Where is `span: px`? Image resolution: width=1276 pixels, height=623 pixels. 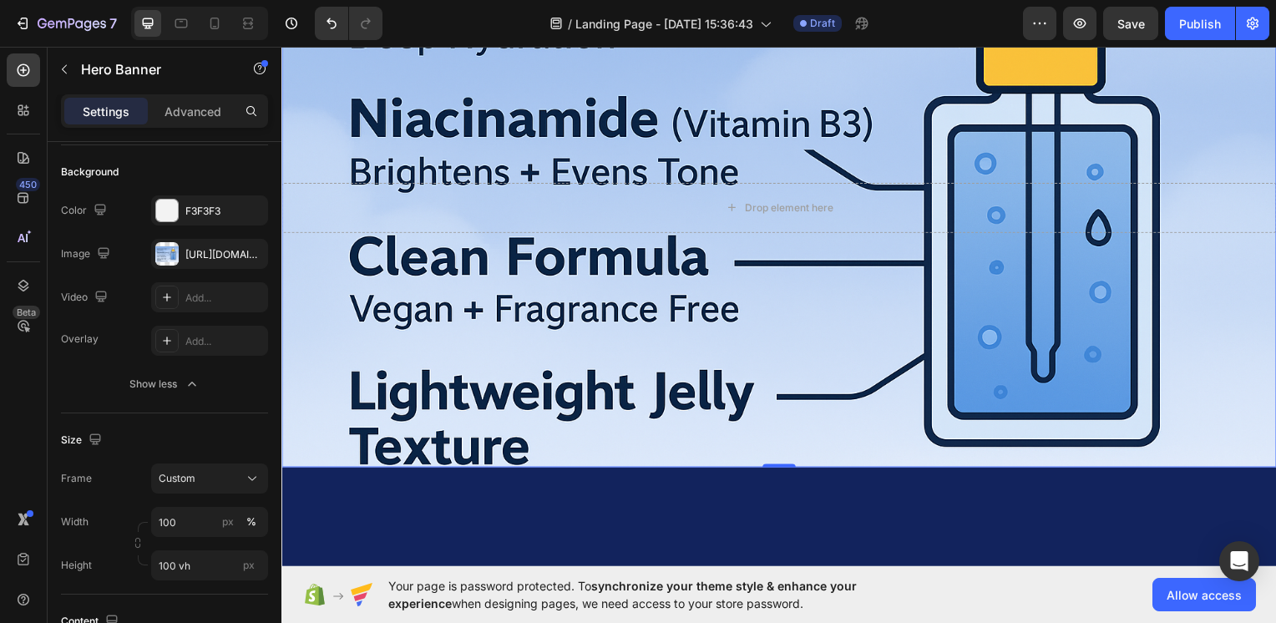
span: px is located at coordinates (249, 565).